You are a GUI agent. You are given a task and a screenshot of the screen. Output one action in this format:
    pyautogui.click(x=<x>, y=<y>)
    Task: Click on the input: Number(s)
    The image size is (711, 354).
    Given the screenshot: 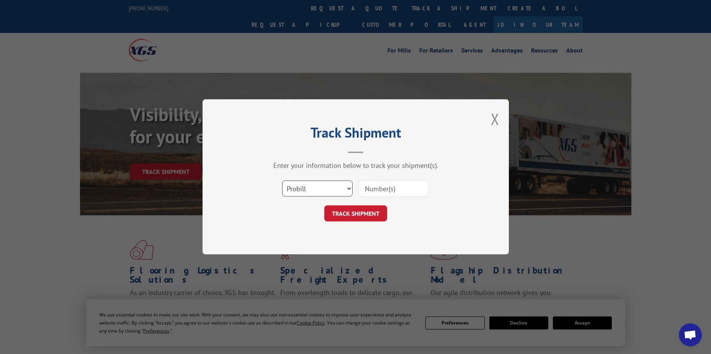 What is the action you would take?
    pyautogui.click(x=394, y=189)
    